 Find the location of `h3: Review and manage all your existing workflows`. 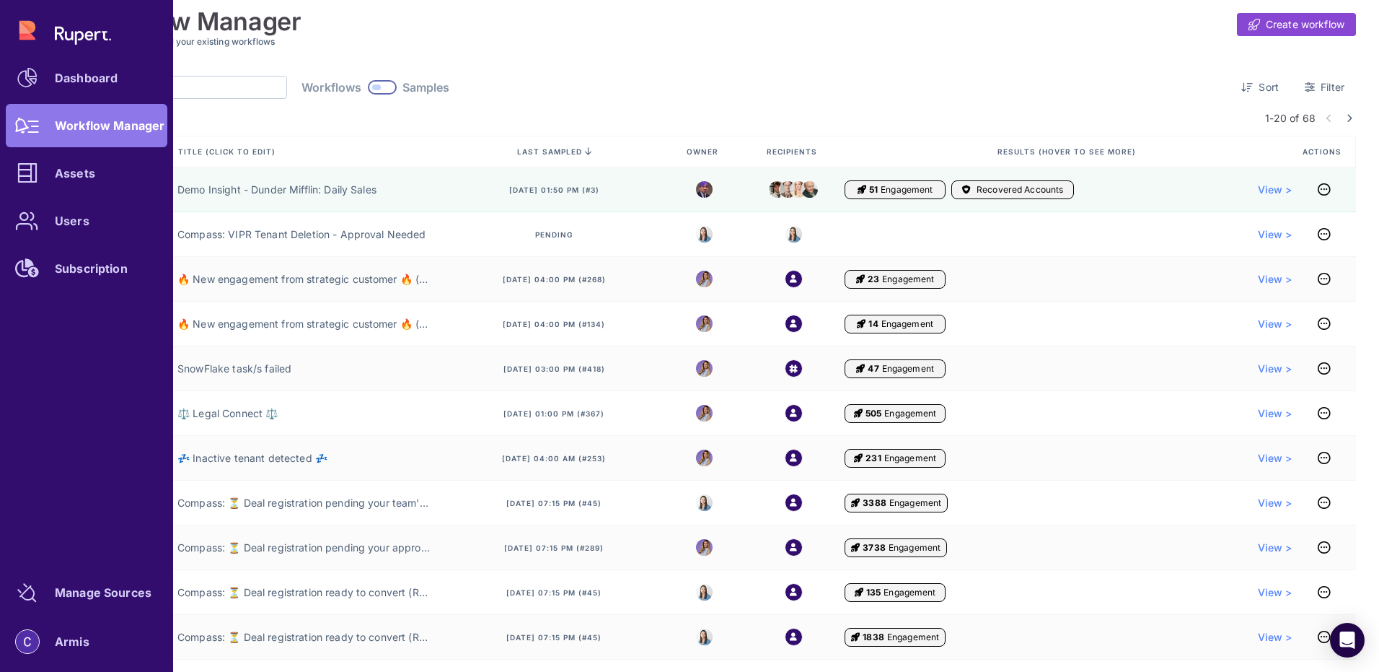

h3: Review and manage all your existing workflows is located at coordinates (717, 41).